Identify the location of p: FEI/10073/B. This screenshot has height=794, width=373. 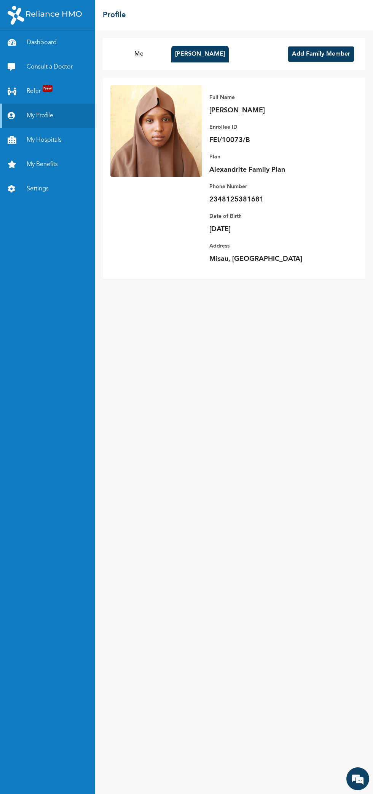
(263, 140).